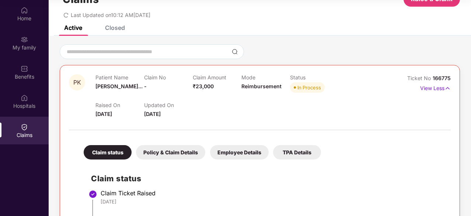 This screenshot has height=216, width=471. Describe the element at coordinates (435, 87) in the screenshot. I see `p: View Less` at that location.